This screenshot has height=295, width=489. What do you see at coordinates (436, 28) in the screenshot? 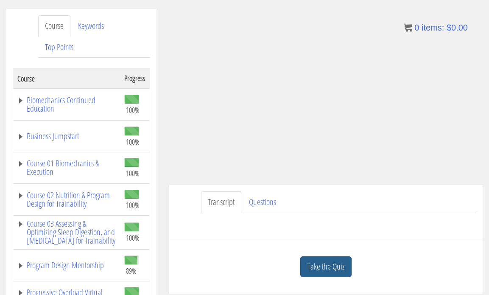
I see `a: 0 items: $0.00` at bounding box center [436, 28].